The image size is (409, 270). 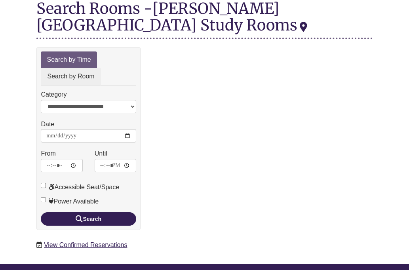 What do you see at coordinates (47, 124) in the screenshot?
I see `label: Date` at bounding box center [47, 124].